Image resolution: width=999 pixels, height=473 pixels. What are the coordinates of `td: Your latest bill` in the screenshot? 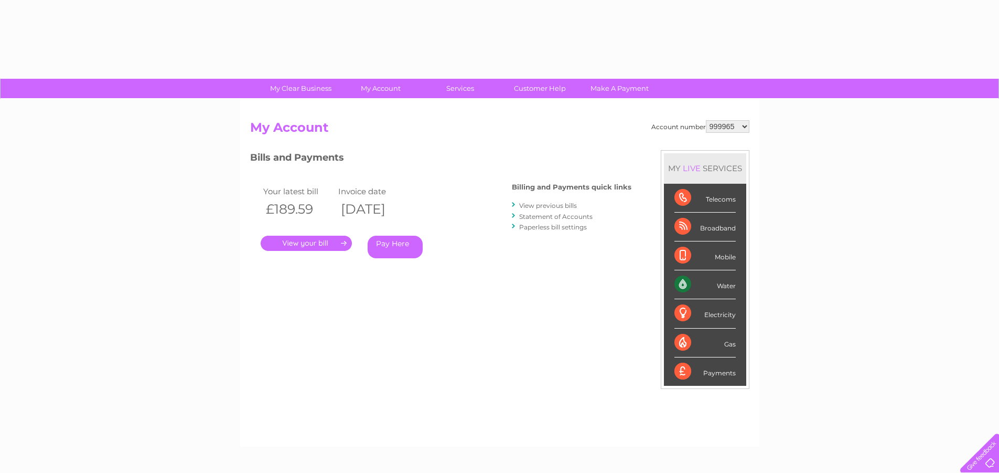 It's located at (299, 191).